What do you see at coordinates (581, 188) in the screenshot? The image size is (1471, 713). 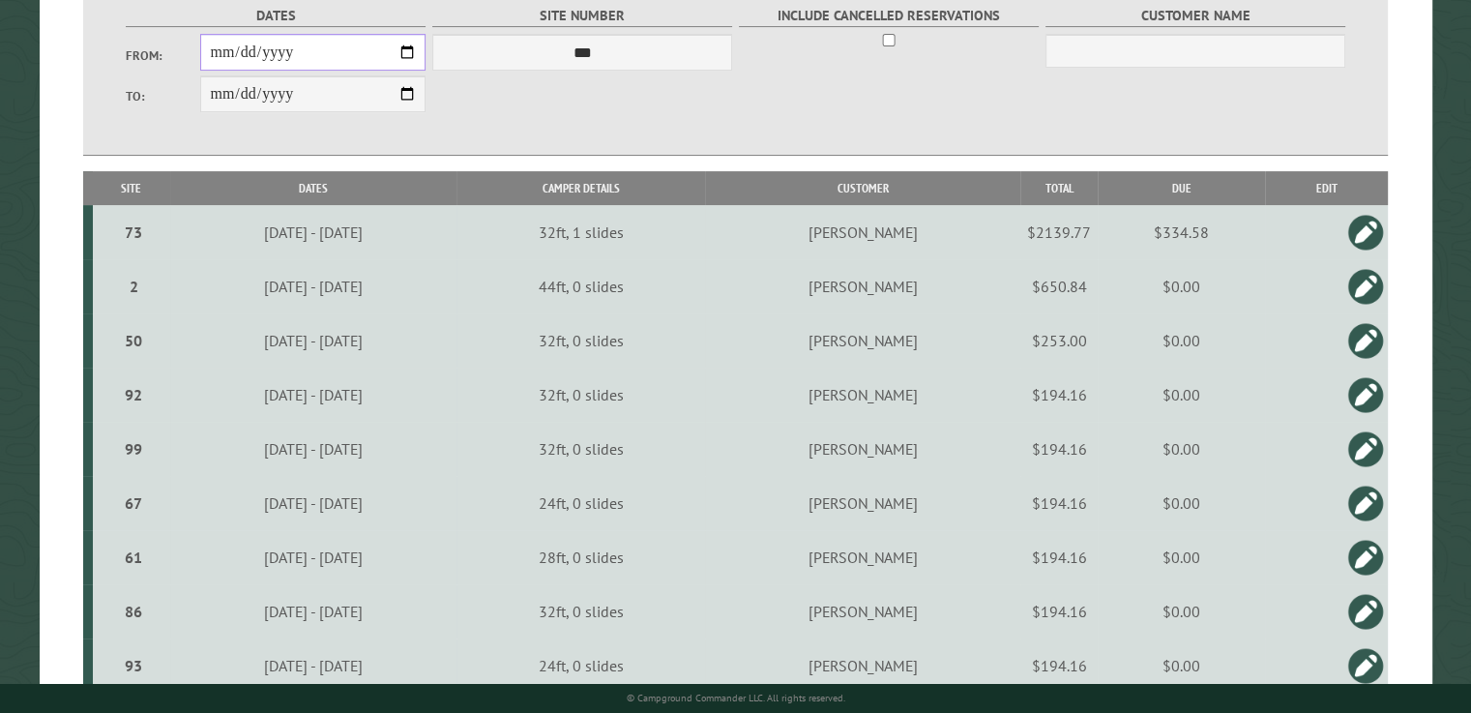 I see `th: Camper Details` at bounding box center [581, 188].